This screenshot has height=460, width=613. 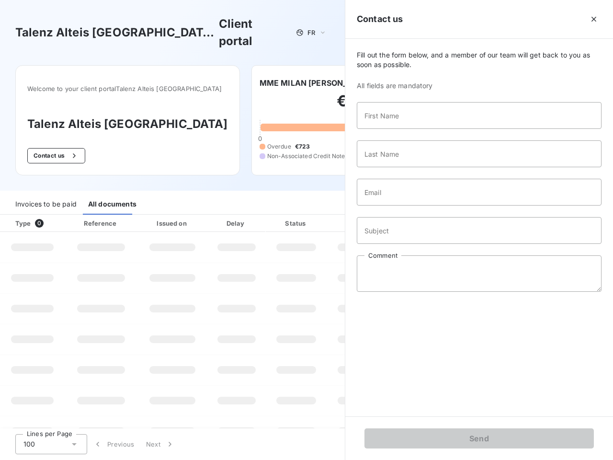 What do you see at coordinates (160, 444) in the screenshot?
I see `button: Next` at bounding box center [160, 444].